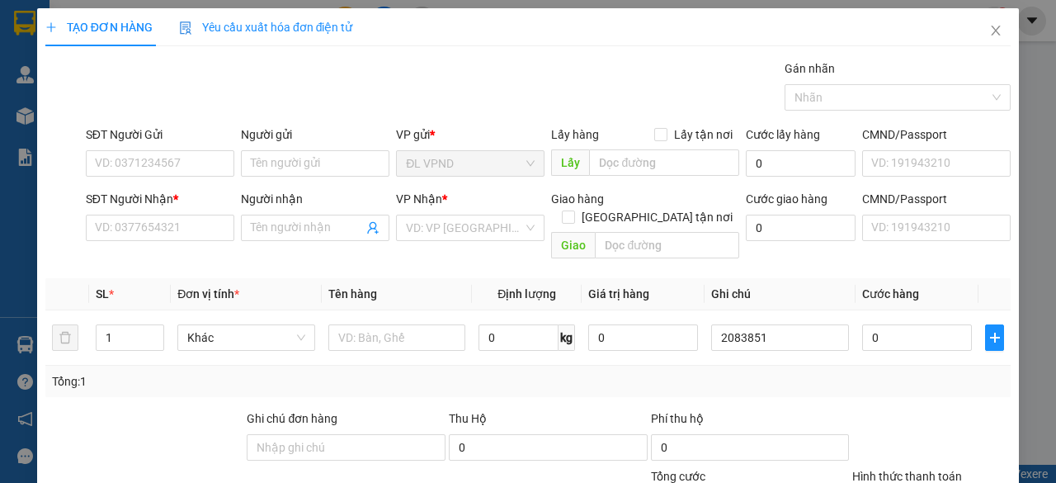  What do you see at coordinates (346, 447) in the screenshot?
I see `input: Ghi chú đơn hàng` at bounding box center [346, 447].